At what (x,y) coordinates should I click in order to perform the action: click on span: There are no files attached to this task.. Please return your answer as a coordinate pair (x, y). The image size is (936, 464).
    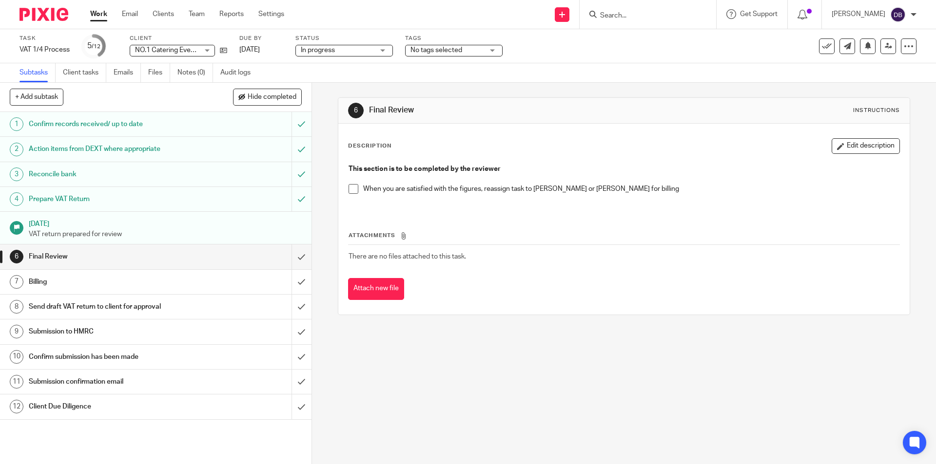
    Looking at the image, I should click on (407, 257).